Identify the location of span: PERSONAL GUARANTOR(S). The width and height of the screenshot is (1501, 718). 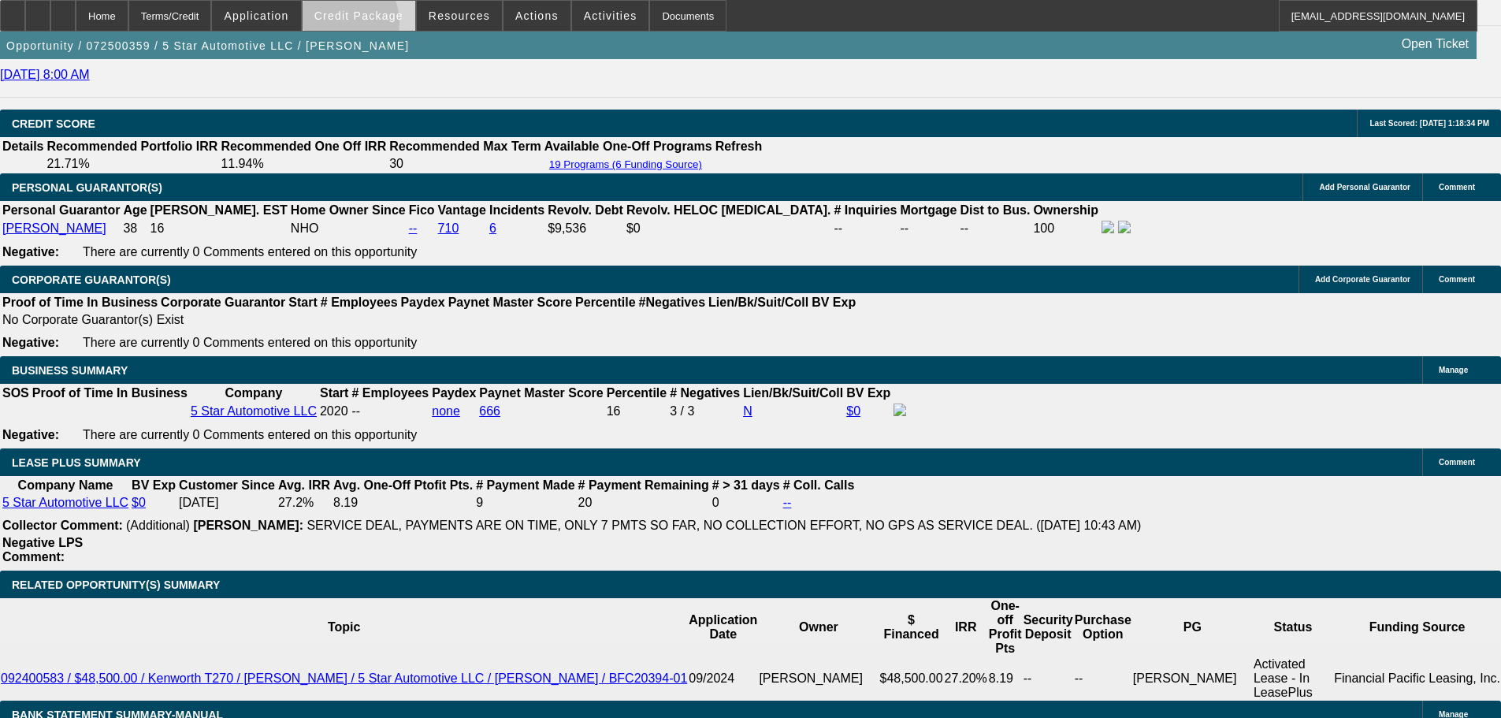
(87, 188).